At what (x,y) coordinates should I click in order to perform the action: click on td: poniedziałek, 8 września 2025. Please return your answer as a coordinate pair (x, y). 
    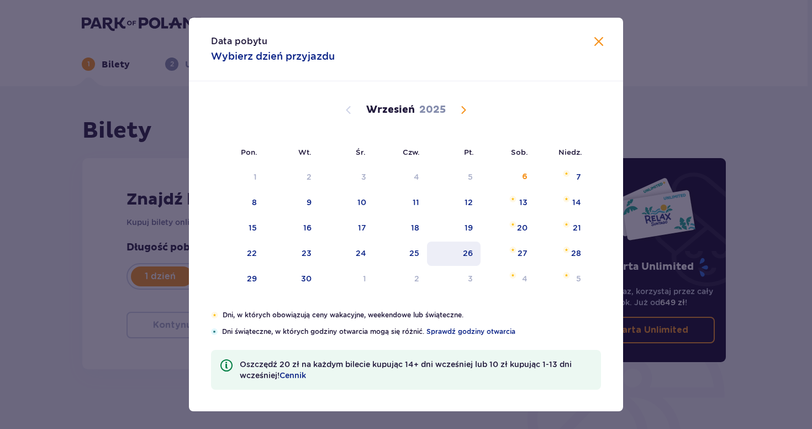
    Looking at the image, I should click on (238, 203).